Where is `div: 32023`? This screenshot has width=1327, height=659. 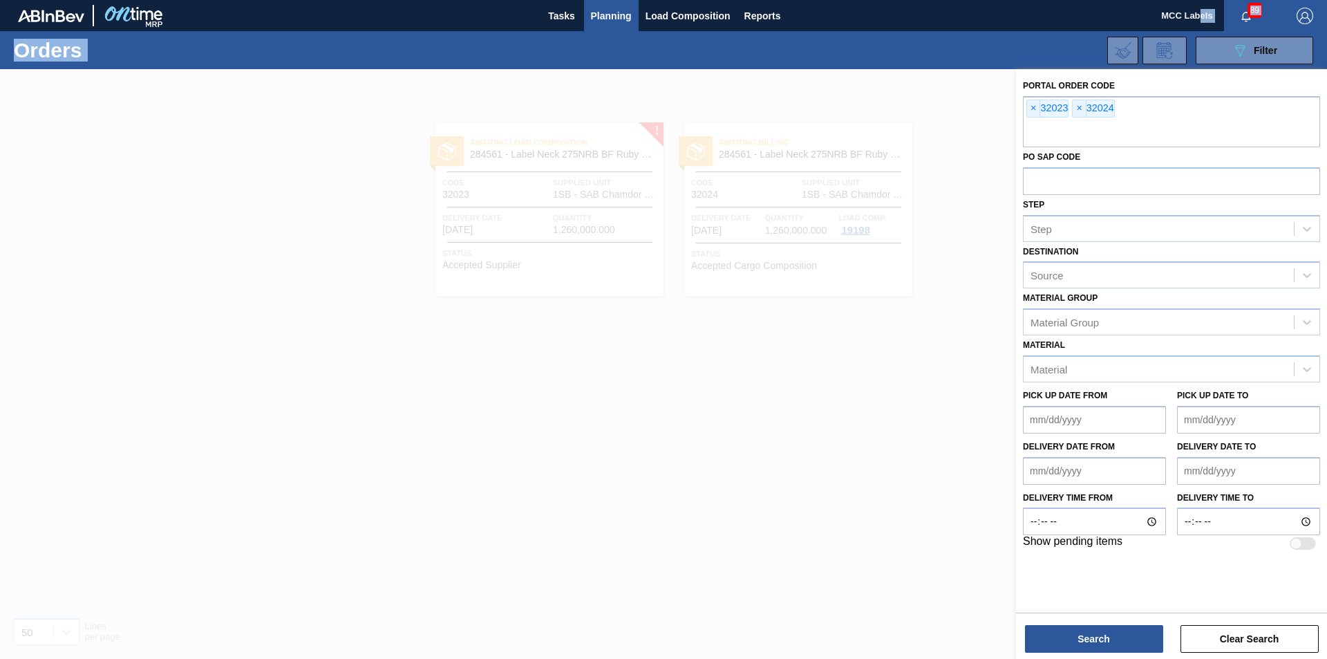
div: 32023 is located at coordinates (1047, 108).